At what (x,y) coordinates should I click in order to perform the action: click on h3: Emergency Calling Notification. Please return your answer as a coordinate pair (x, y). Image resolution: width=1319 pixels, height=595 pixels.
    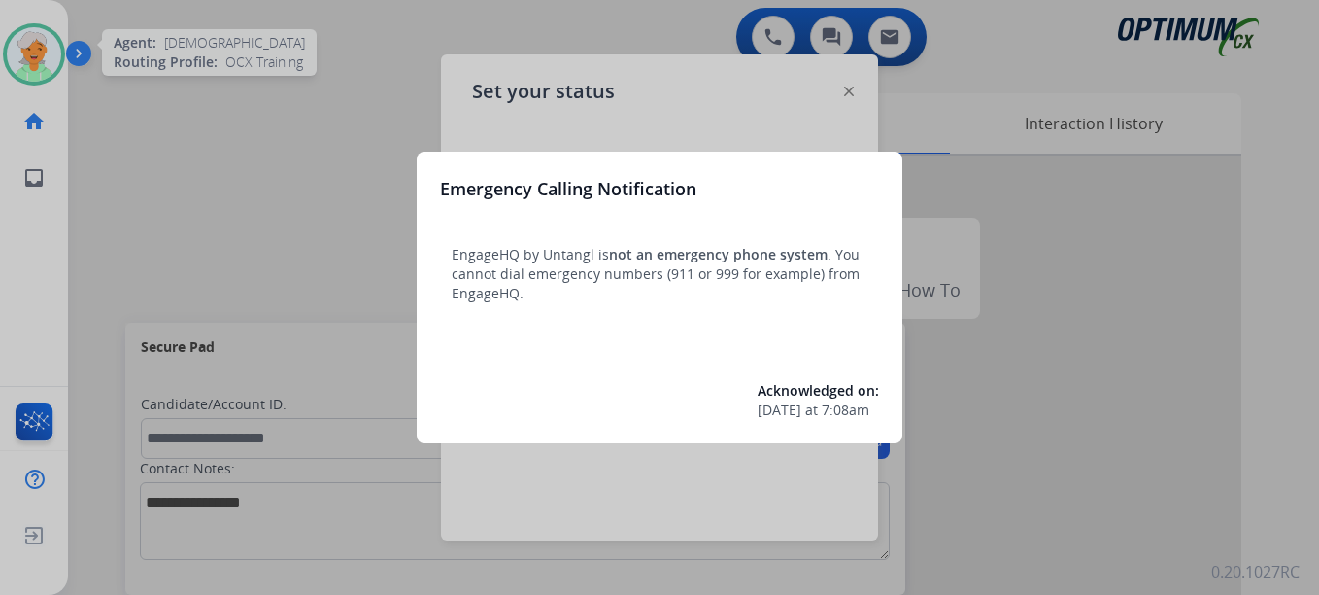
    Looking at the image, I should click on (568, 188).